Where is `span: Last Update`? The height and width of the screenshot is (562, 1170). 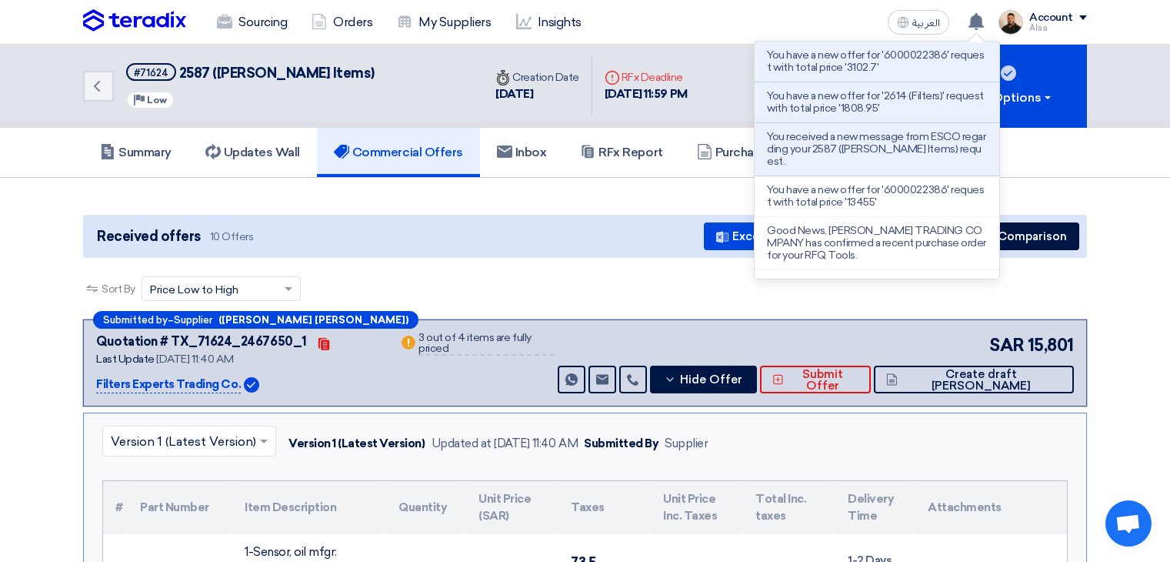 span: Last Update is located at coordinates (125, 358).